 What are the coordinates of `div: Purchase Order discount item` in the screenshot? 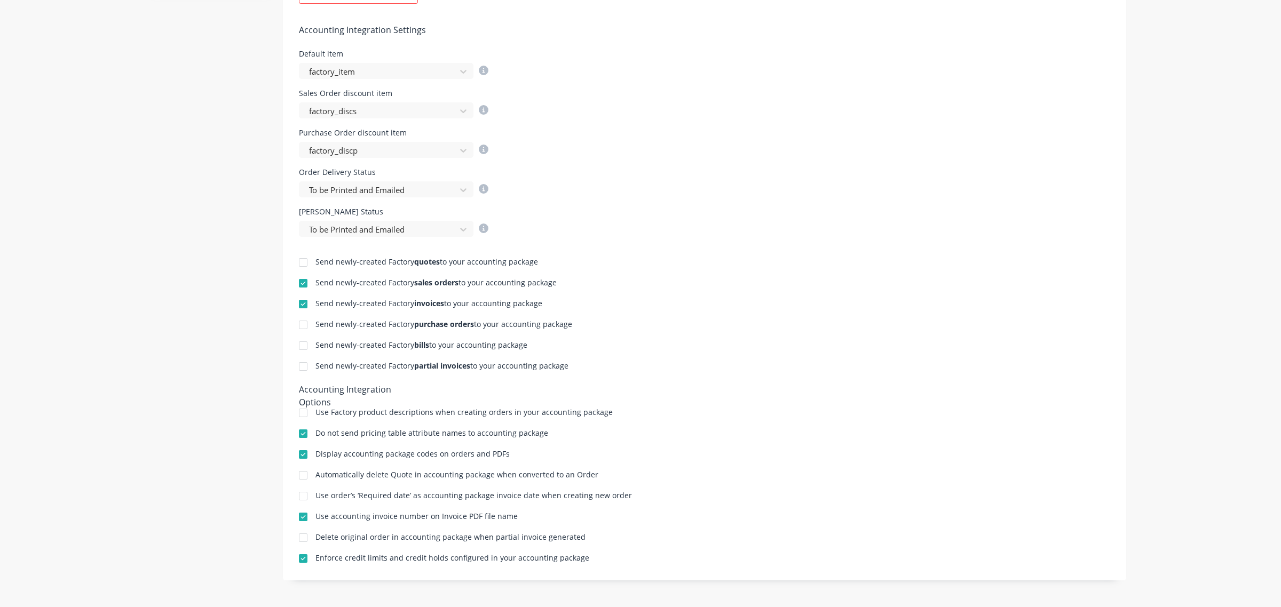 It's located at (393, 133).